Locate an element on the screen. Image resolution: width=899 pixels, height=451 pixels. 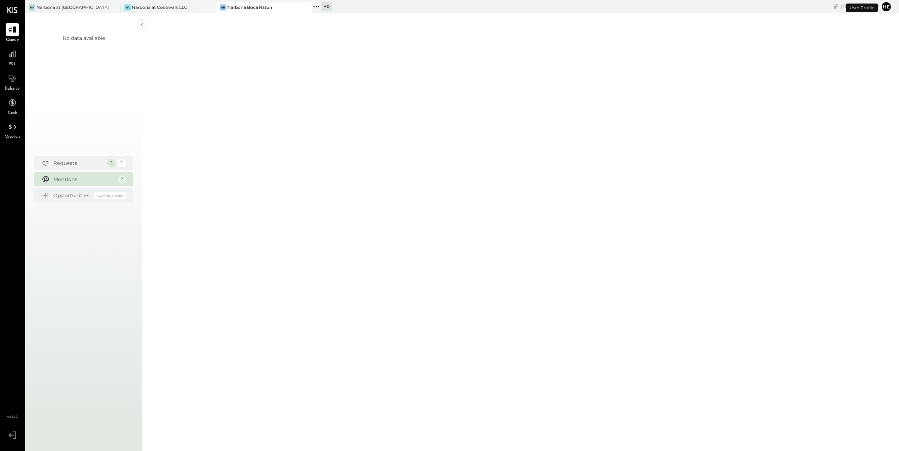
span: Vendors is located at coordinates (12, 138).